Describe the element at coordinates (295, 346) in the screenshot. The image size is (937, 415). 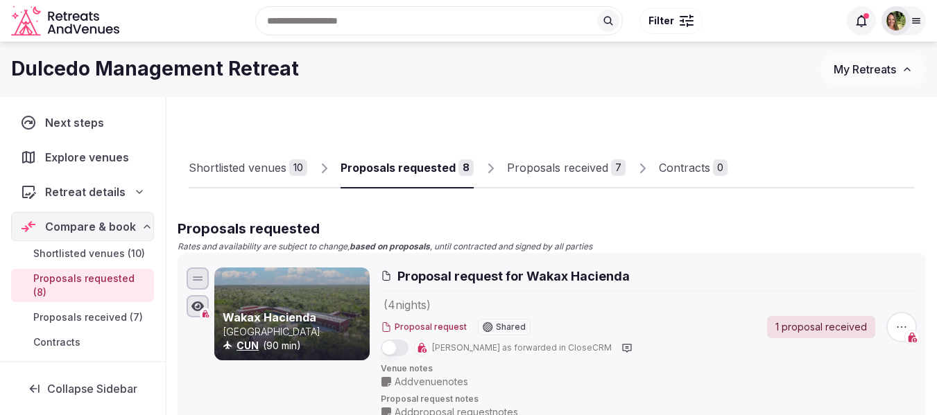
I see `div: (90 min)` at that location.